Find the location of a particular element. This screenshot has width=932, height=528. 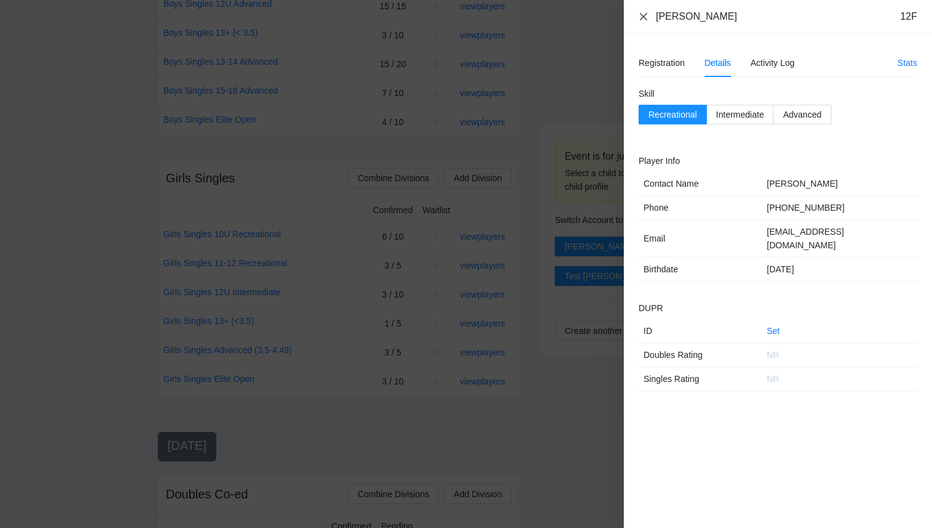

a: Stats is located at coordinates (907, 63).